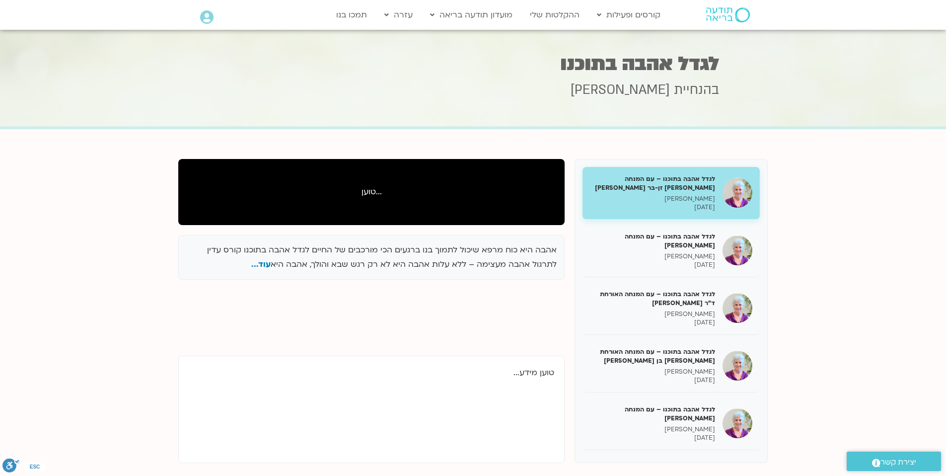  I want to click on a: מועדון תודעה בריאה, so click(471, 15).